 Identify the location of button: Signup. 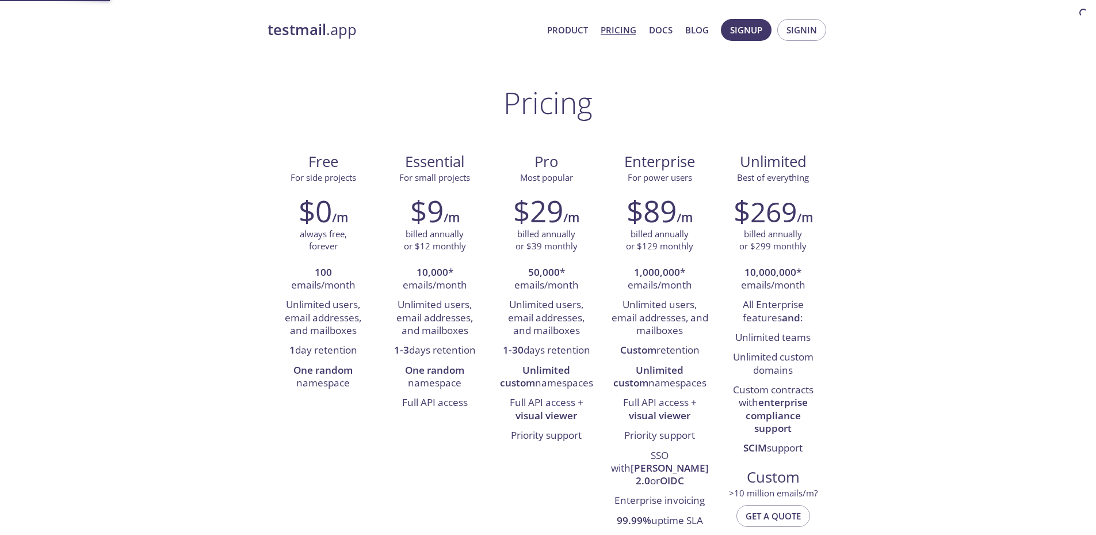
(746, 30).